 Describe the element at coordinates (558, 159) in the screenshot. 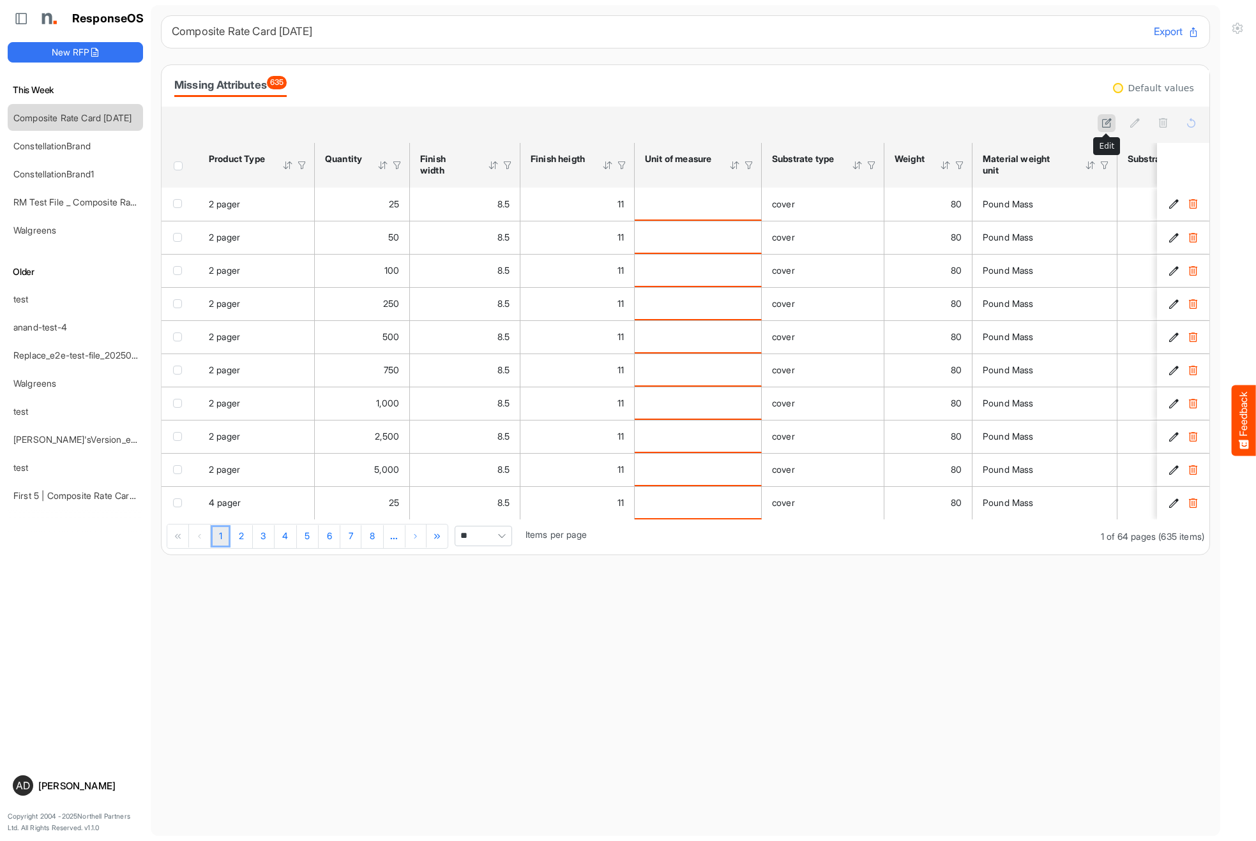

I see `div: Finish heigth` at that location.